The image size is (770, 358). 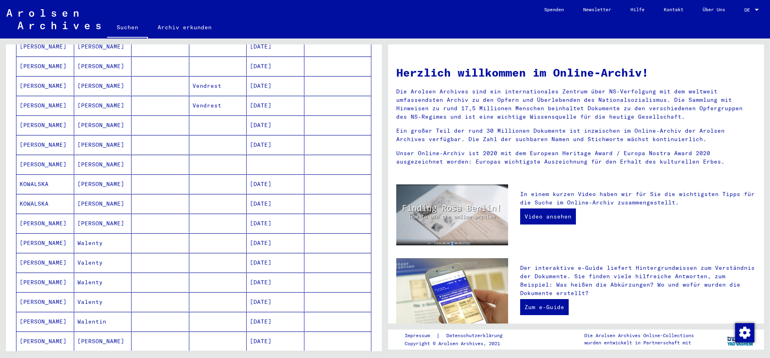 I want to click on a: Video ansehen, so click(x=548, y=217).